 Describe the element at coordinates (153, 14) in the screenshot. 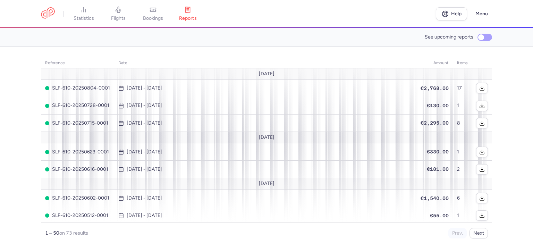

I see `a: bookings` at that location.